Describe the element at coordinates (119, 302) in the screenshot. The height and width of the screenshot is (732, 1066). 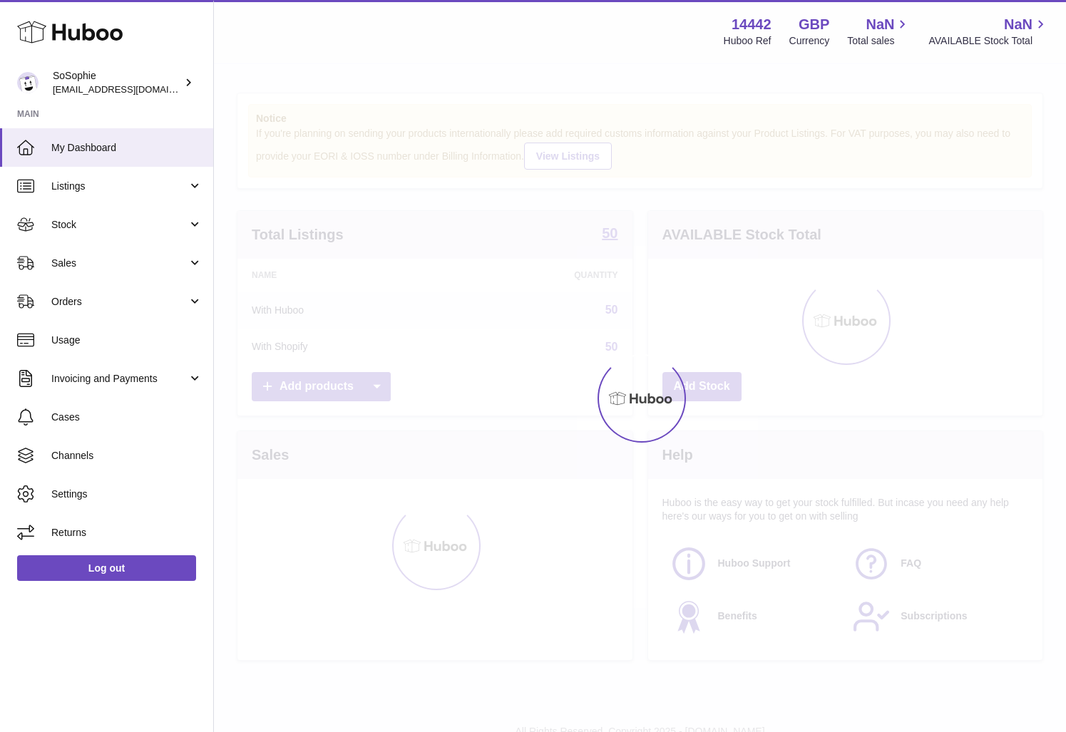
I see `span: Orders` at that location.